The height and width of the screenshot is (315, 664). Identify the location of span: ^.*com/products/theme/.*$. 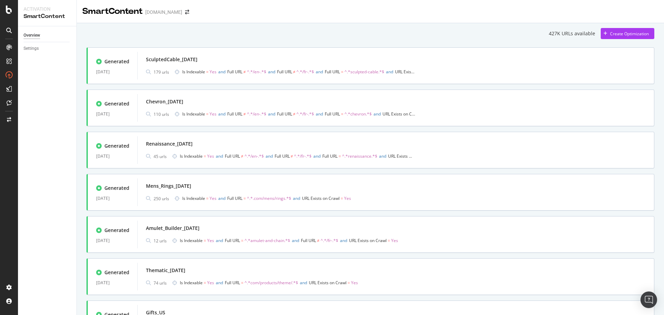
(271, 283).